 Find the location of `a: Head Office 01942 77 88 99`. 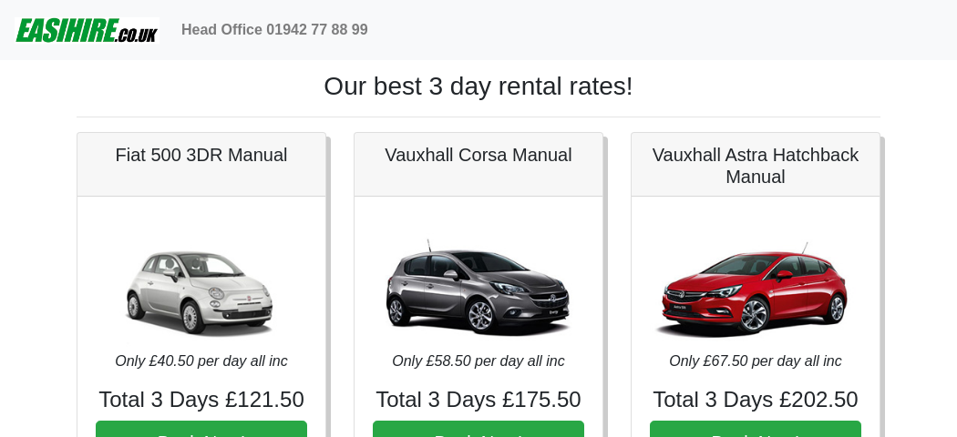

a: Head Office 01942 77 88 99 is located at coordinates (274, 30).